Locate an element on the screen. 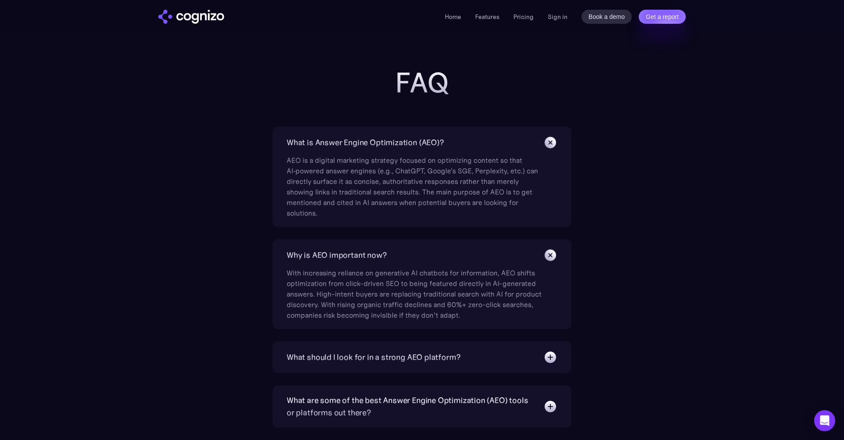  div: Open Intercom Messenger is located at coordinates (825, 420).